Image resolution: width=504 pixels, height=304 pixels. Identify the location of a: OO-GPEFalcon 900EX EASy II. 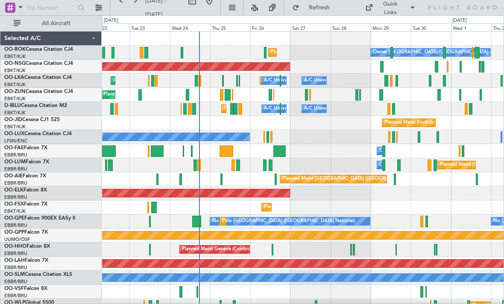
(40, 219).